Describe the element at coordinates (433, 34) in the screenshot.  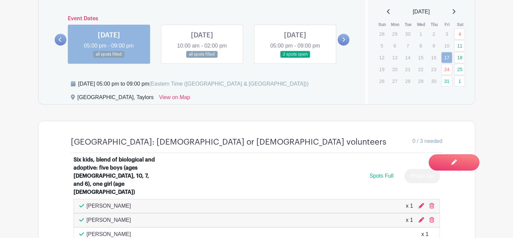
I see `p: 2` at that location.